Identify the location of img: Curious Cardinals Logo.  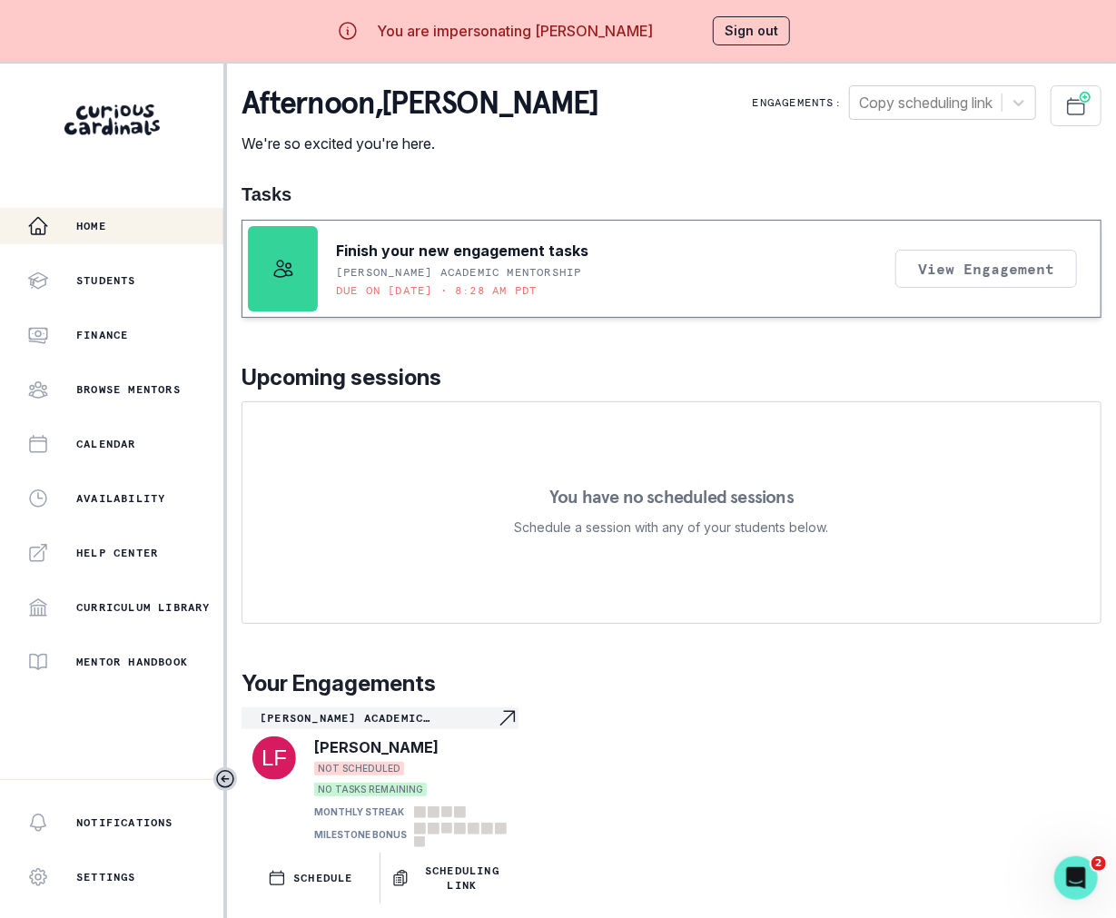
(112, 120).